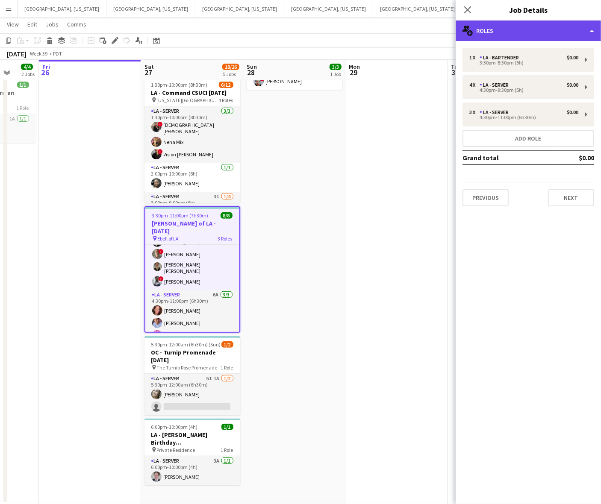 This screenshot has height=504, width=601. I want to click on span: 4 Roles, so click(226, 100).